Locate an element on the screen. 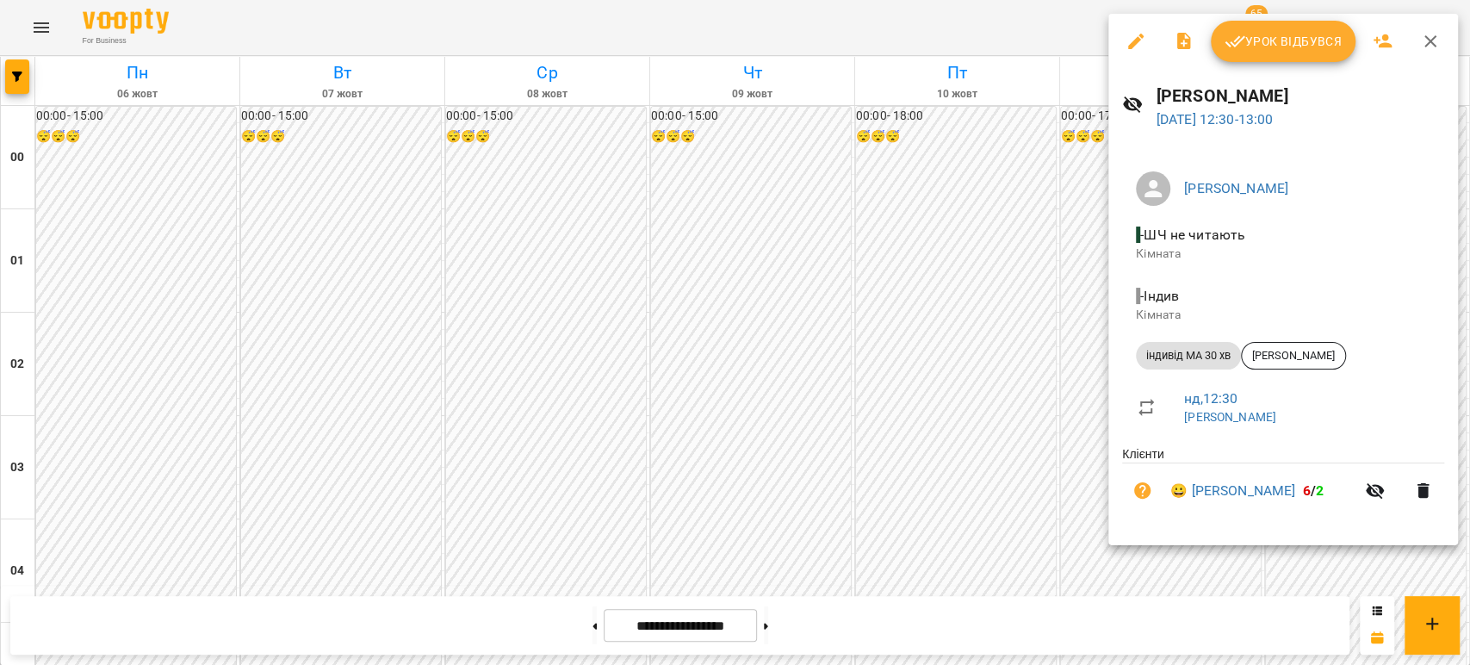 This screenshot has width=1470, height=665. button: Візит ще не сплачено. Додати оплату? is located at coordinates (1143, 491).